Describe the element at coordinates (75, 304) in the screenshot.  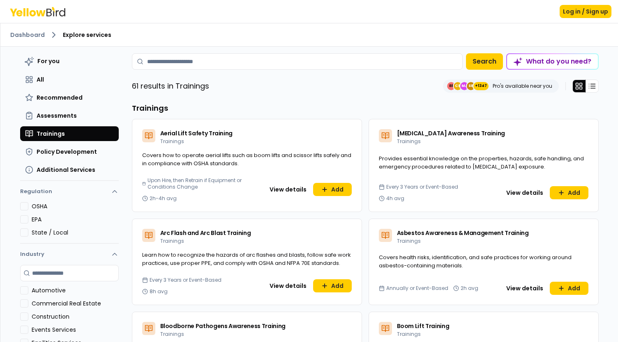
I see `label: Commercial Real Estate` at that location.